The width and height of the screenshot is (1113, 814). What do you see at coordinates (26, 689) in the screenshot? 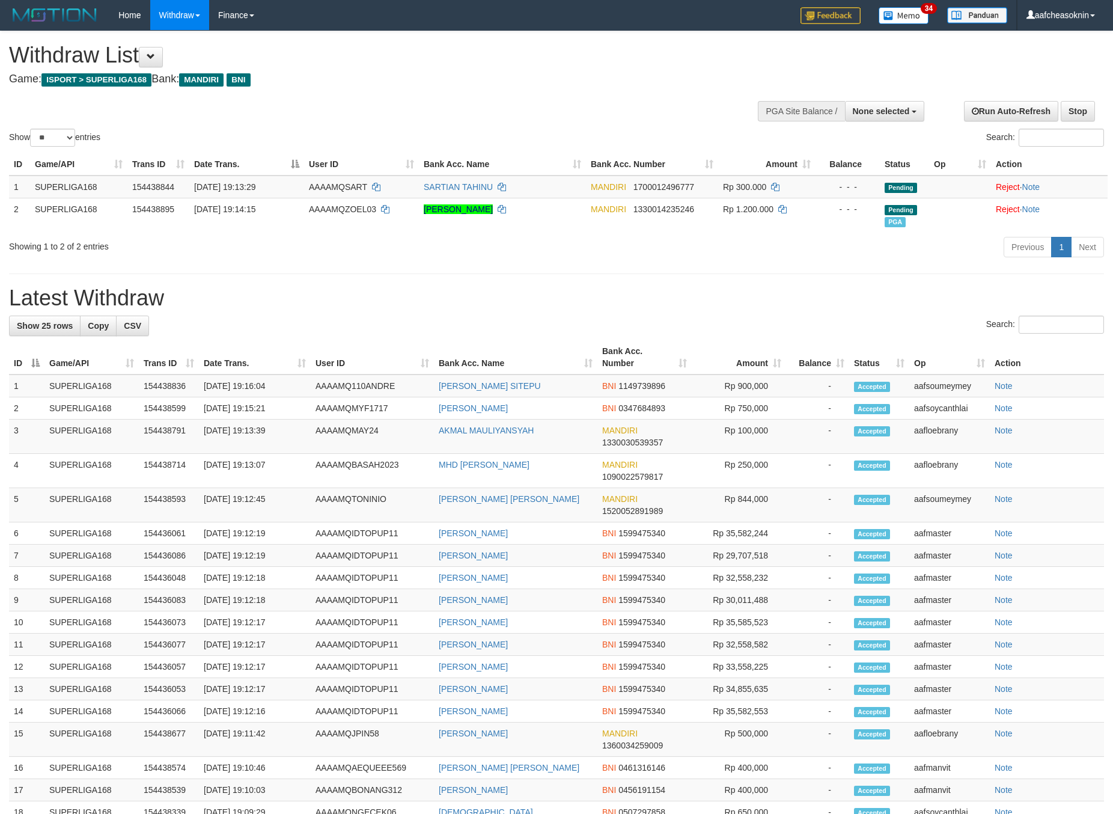
I see `td: 13` at bounding box center [26, 689].